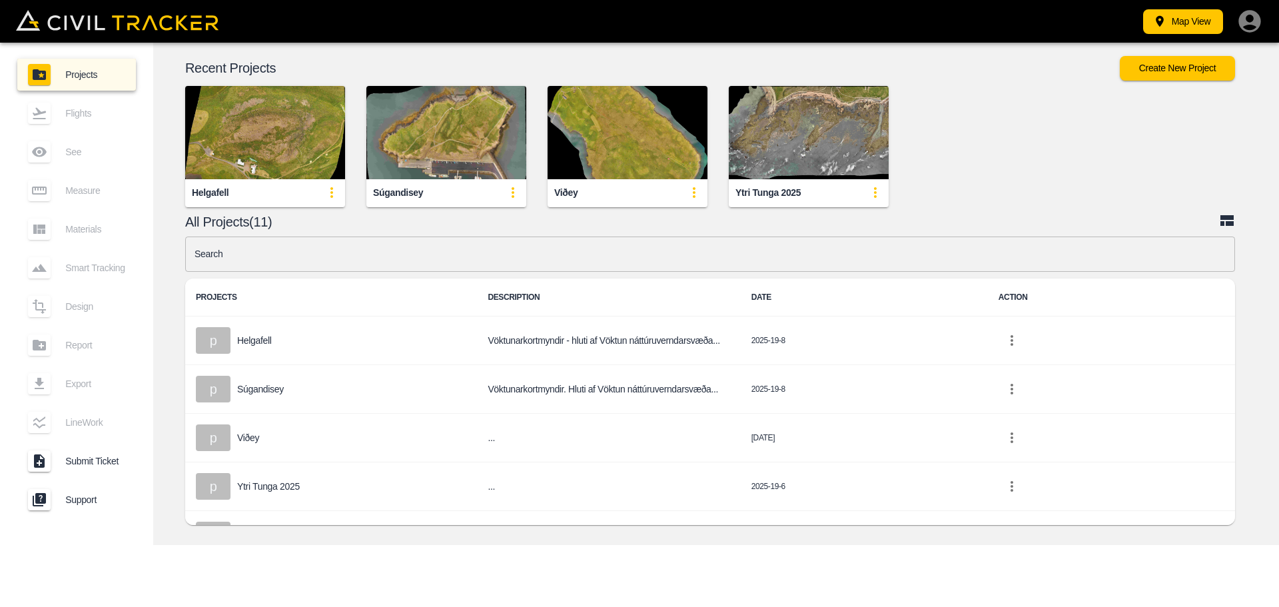  Describe the element at coordinates (77, 75) in the screenshot. I see `a: Projects` at that location.